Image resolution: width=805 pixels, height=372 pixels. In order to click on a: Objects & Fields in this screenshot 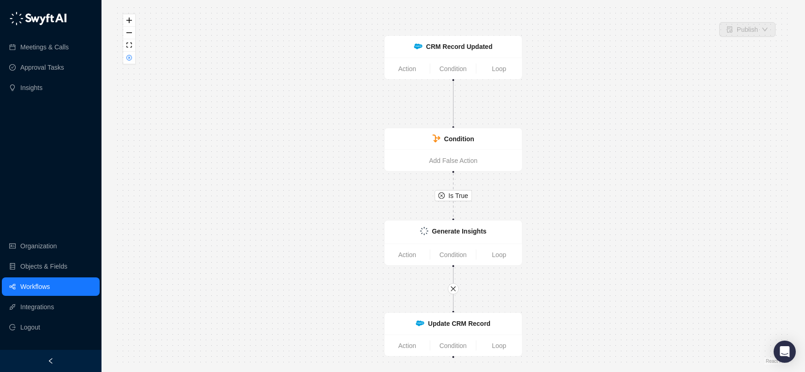, I will do `click(44, 266)`.